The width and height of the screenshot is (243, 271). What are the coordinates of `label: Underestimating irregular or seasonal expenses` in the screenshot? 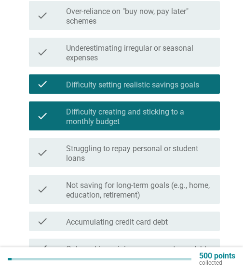 It's located at (139, 53).